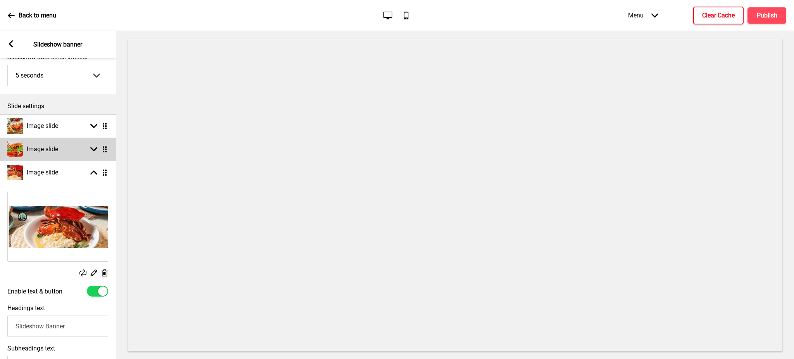 The height and width of the screenshot is (359, 794). I want to click on label: Enable text & button, so click(35, 291).